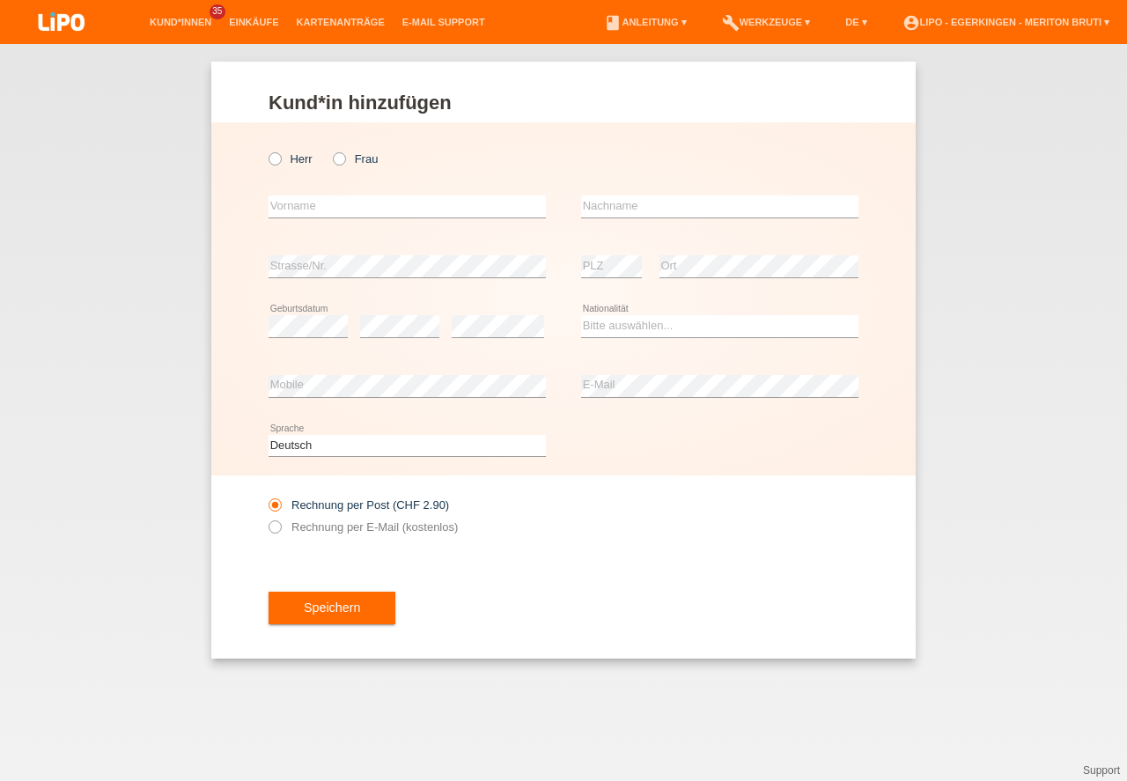 This screenshot has width=1127, height=781. I want to click on label: Herr, so click(291, 159).